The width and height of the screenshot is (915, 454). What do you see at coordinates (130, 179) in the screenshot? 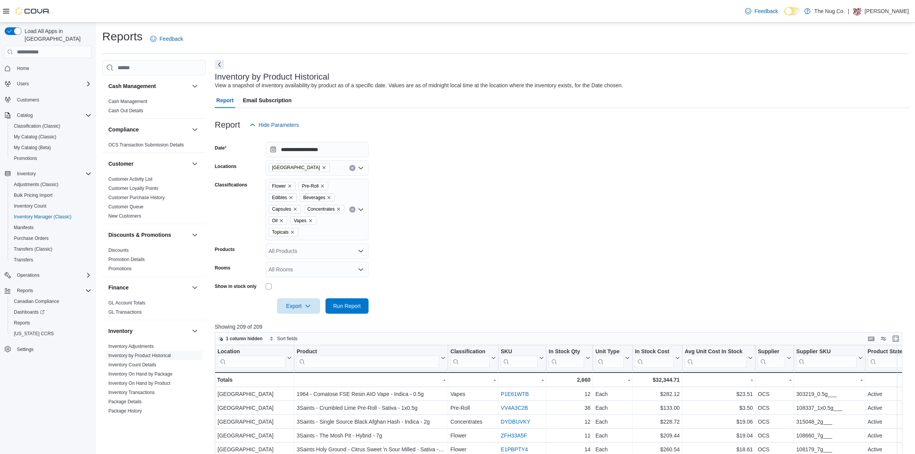
I see `span: Customer Activity List` at bounding box center [130, 179].